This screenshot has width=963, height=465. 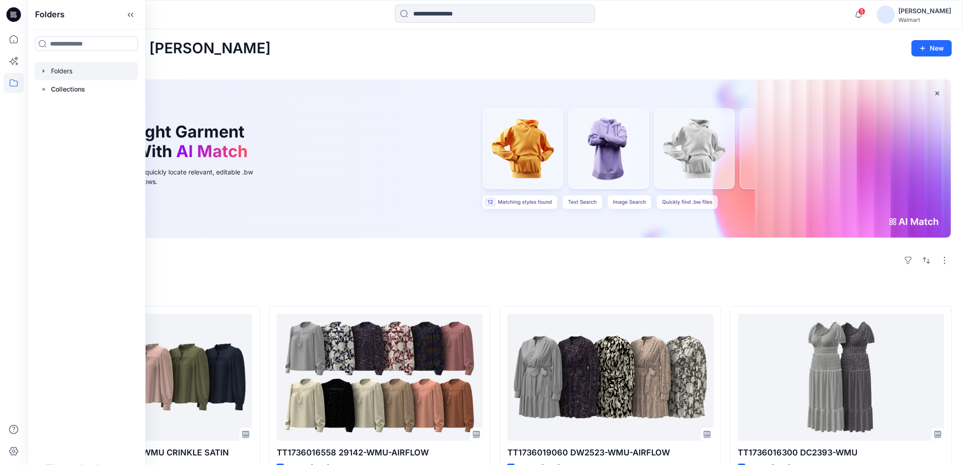 What do you see at coordinates (163, 177) in the screenshot?
I see `div: Use text or image search to quickly locate relevant, editable .bw files for faster design workflows.` at bounding box center [163, 177].